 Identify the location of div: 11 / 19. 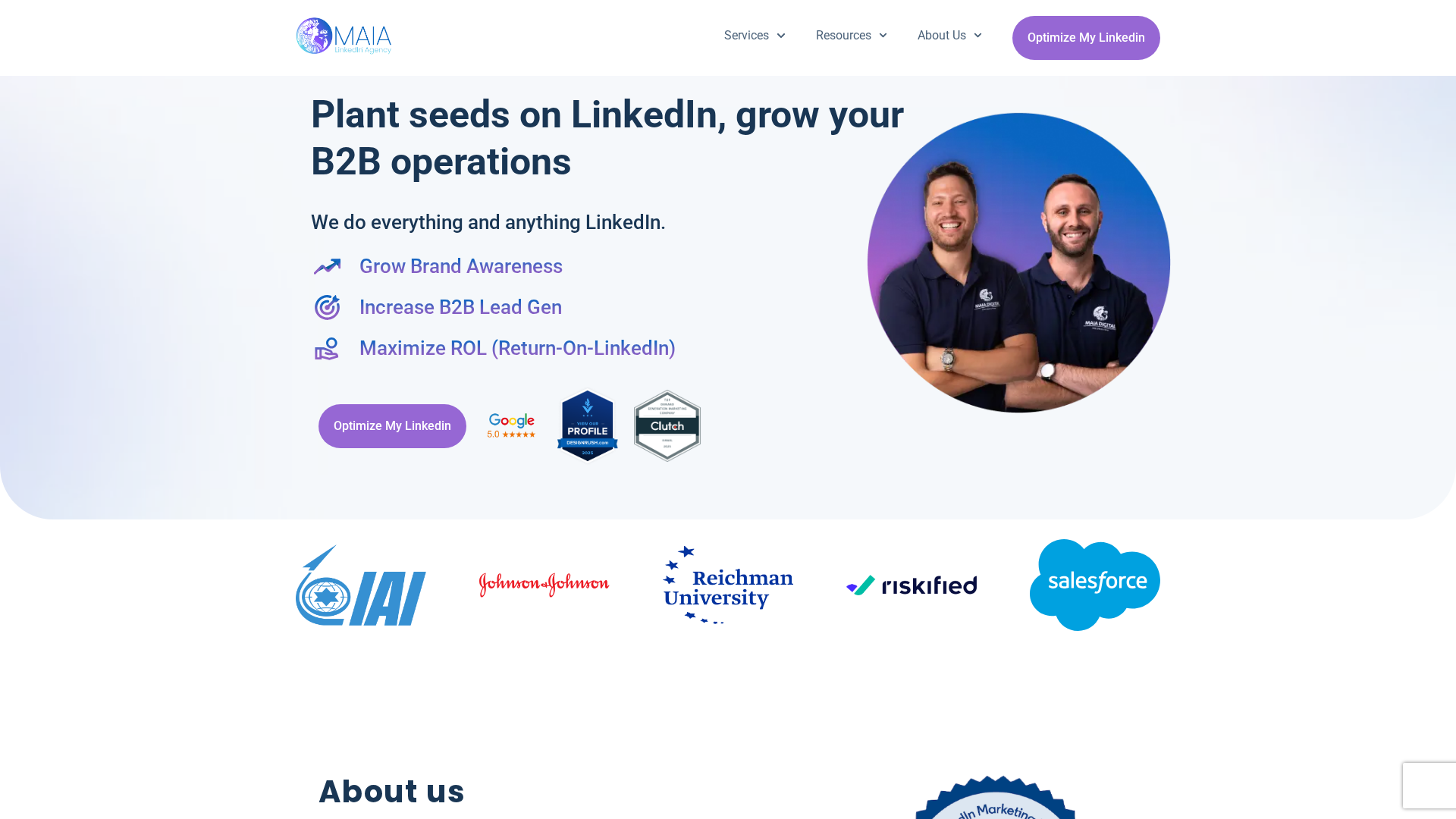
(728, 588).